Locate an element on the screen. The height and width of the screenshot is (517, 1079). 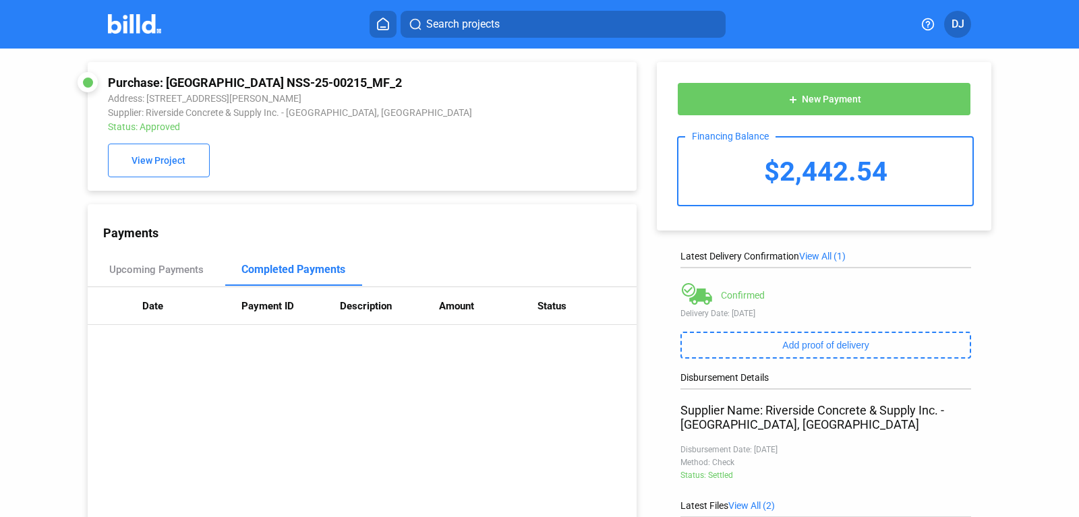
div: Financing Balance is located at coordinates (730, 136).